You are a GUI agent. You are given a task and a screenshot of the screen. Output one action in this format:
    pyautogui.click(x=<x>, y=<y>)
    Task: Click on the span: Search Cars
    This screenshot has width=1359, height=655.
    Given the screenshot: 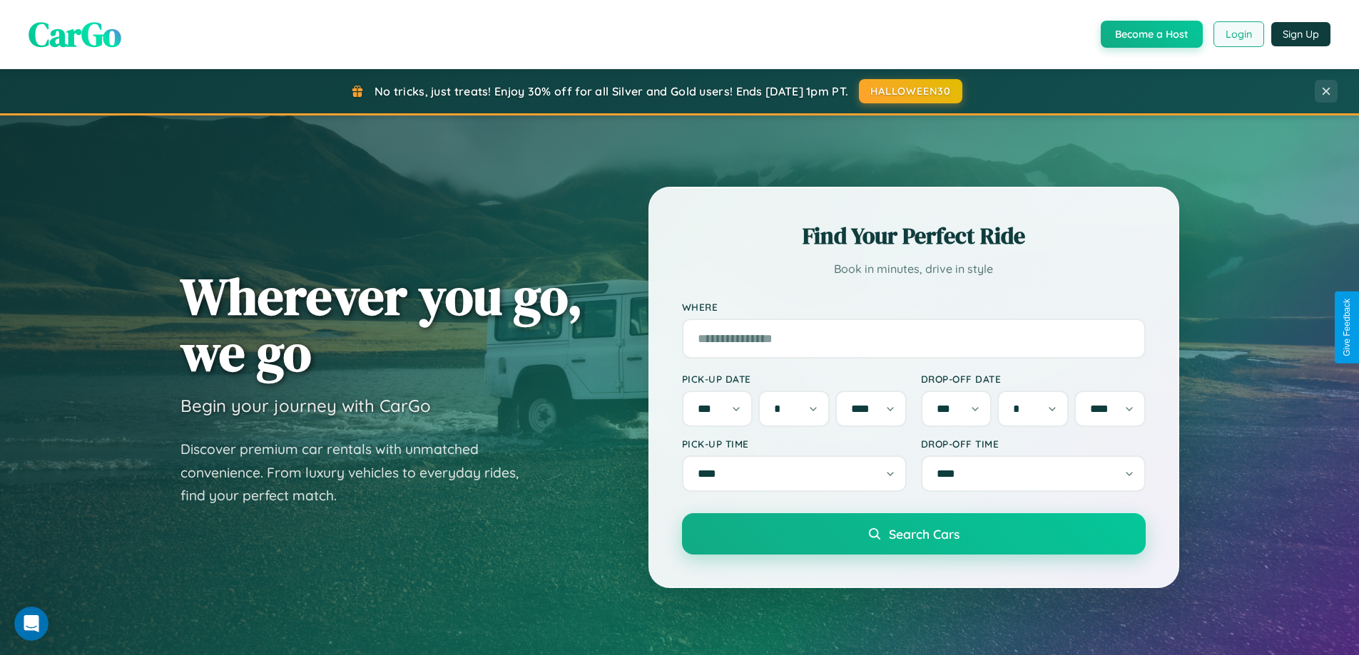 What is the action you would take?
    pyautogui.click(x=924, y=534)
    